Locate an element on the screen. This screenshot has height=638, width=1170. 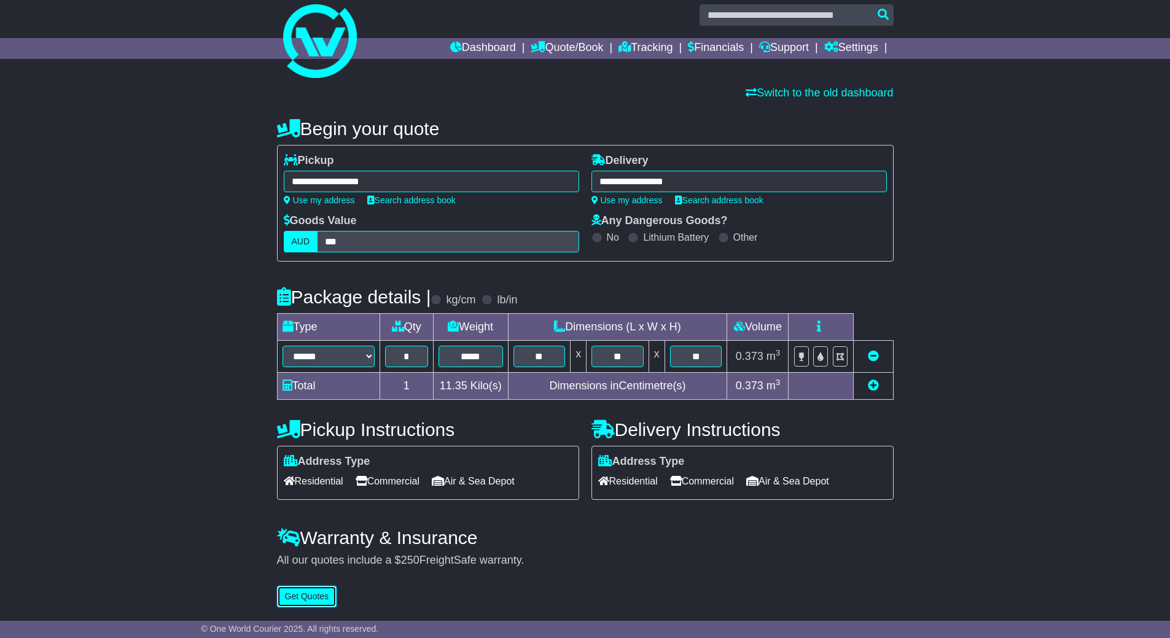
label: No is located at coordinates (613, 237).